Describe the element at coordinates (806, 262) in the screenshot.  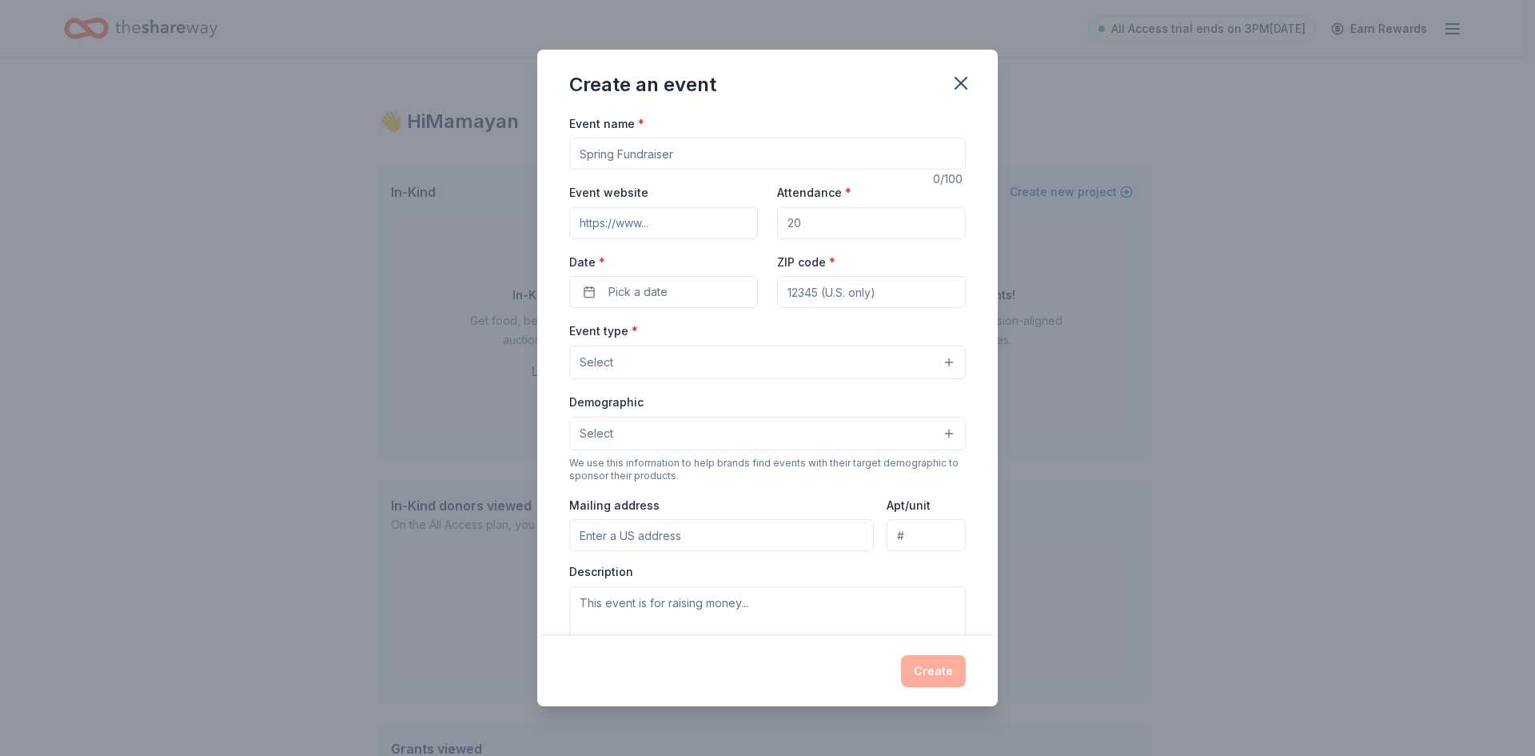
I see `label: ZIP code` at that location.